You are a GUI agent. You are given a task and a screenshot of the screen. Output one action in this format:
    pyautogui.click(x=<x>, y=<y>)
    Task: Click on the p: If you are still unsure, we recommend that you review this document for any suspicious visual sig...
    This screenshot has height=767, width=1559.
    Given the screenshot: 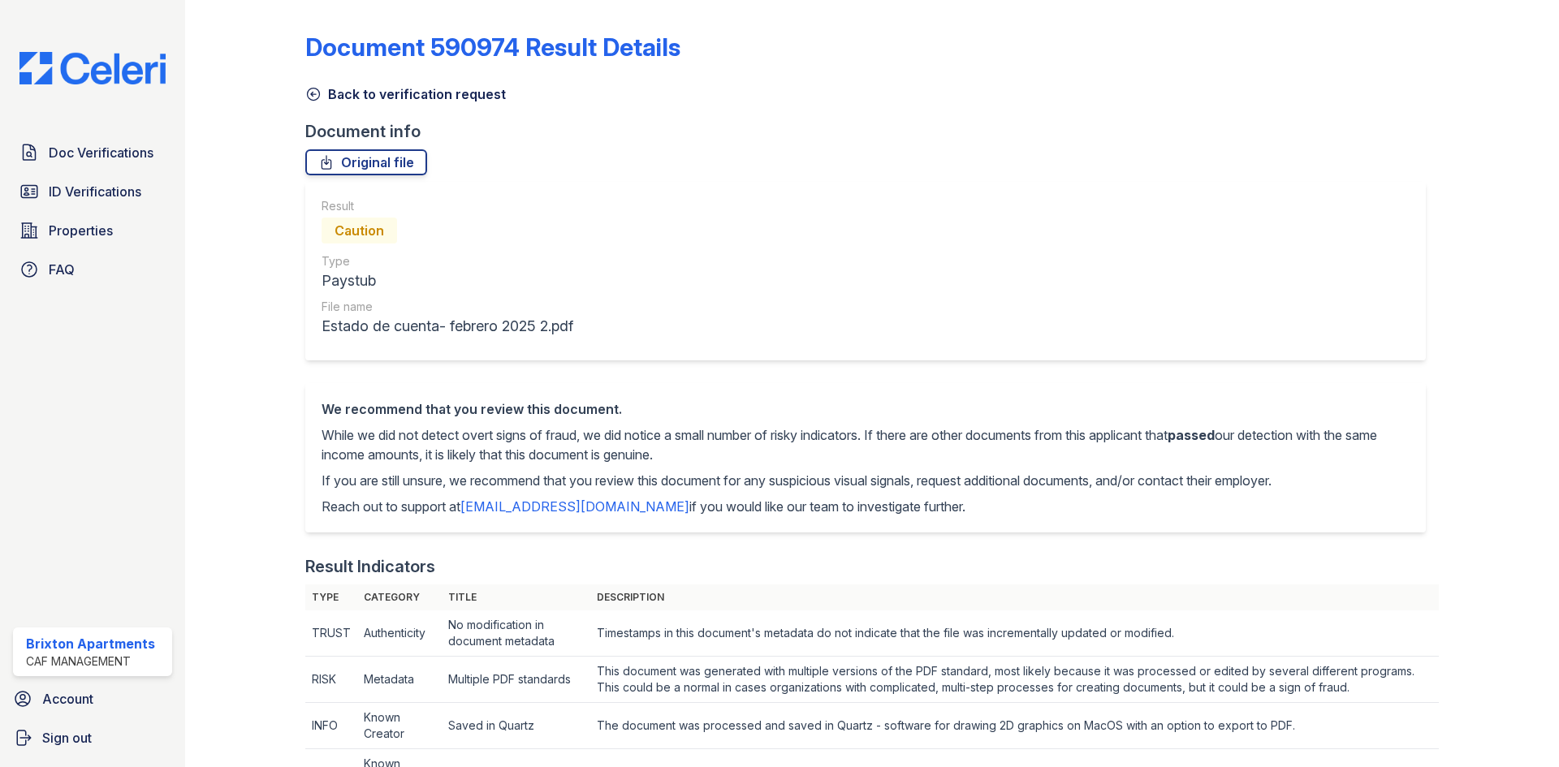 What is the action you would take?
    pyautogui.click(x=866, y=481)
    